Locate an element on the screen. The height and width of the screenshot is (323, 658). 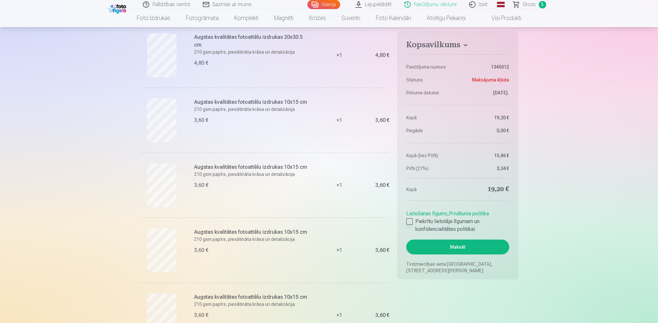
a: Krūzes is located at coordinates (317, 18).